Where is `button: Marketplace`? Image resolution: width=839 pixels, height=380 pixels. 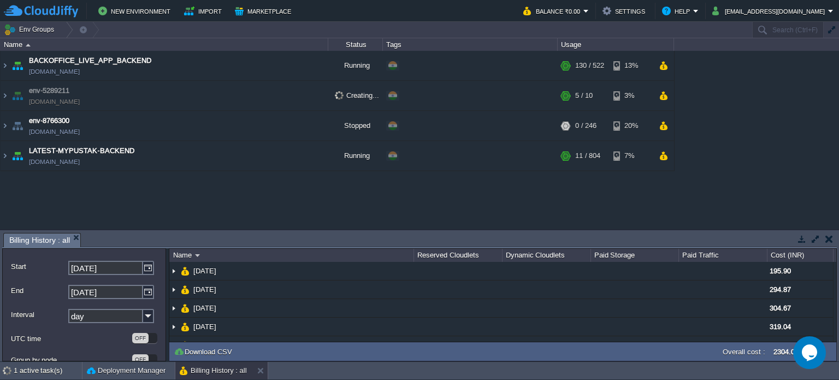
button: Marketplace is located at coordinates (264, 11).